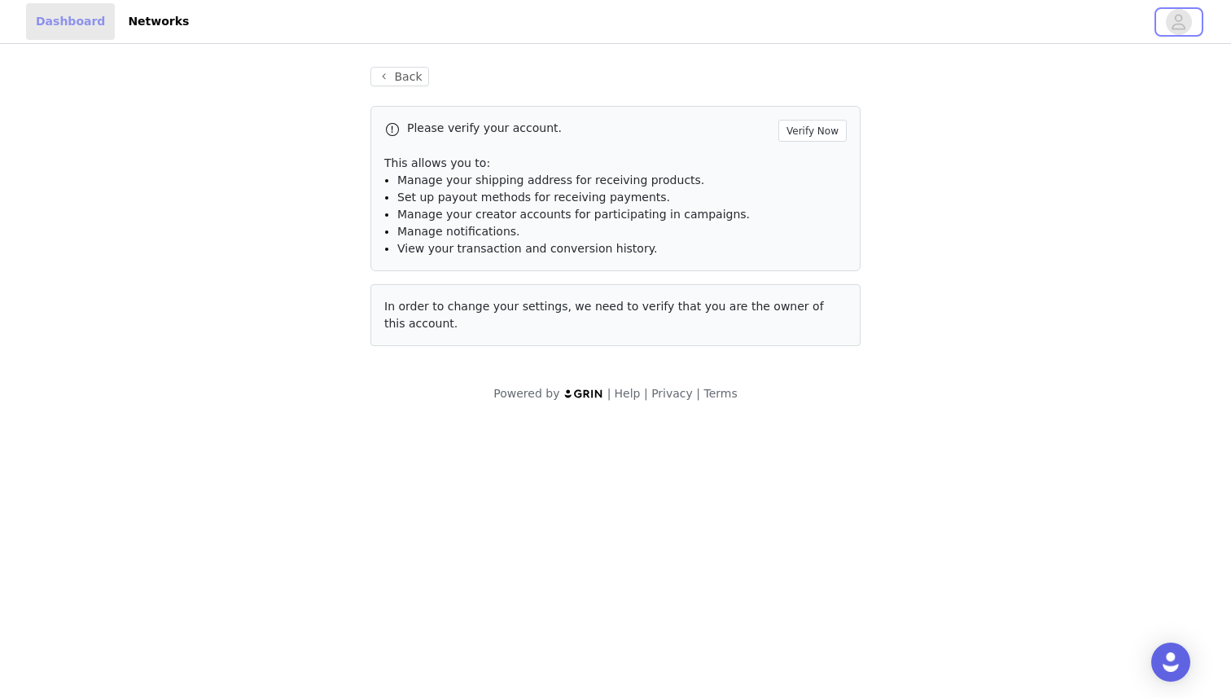 The width and height of the screenshot is (1231, 698). What do you see at coordinates (400, 77) in the screenshot?
I see `button: Back` at bounding box center [400, 77].